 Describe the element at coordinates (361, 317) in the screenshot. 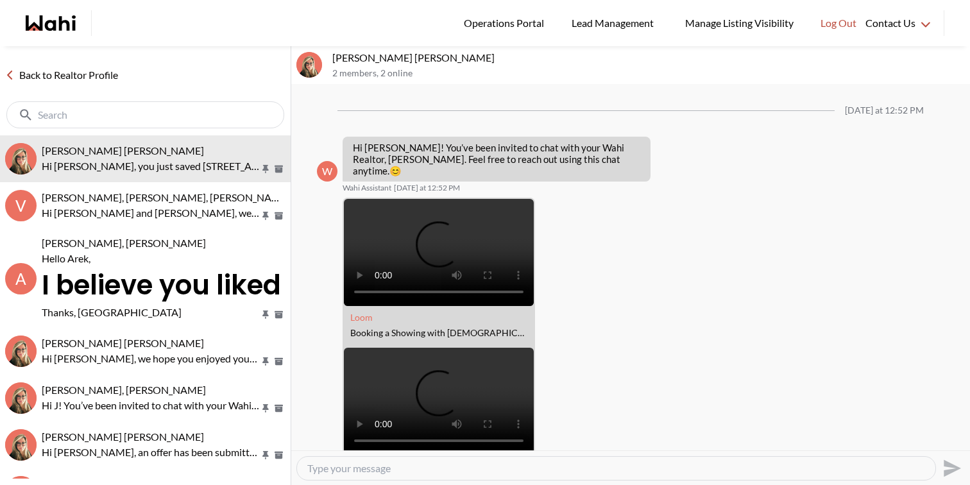

I see `a: Attachment` at that location.